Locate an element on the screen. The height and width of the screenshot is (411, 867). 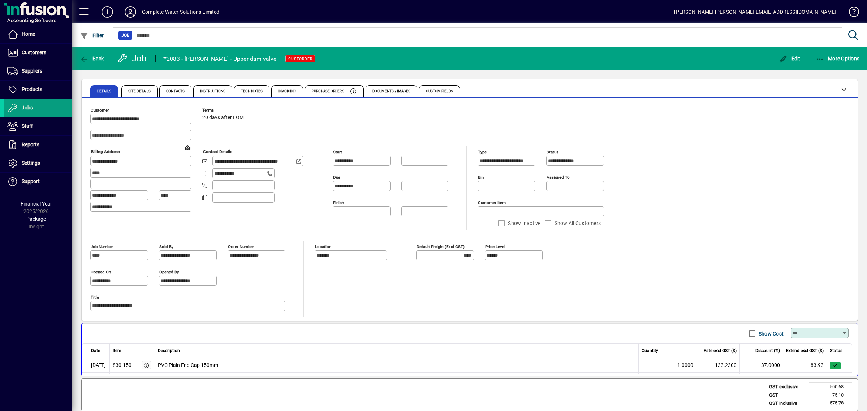
span: More Options is located at coordinates (838, 59).